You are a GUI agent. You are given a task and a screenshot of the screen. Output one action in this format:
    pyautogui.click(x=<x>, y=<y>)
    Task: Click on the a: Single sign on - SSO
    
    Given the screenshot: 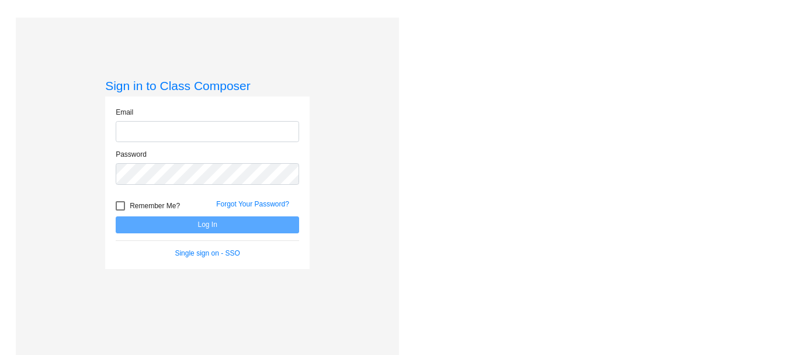 What is the action you would take?
    pyautogui.click(x=207, y=253)
    